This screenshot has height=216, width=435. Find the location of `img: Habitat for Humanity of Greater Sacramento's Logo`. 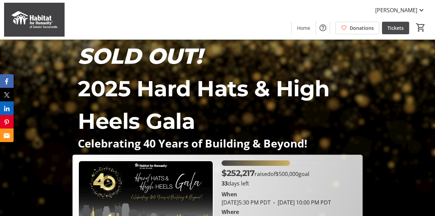

img: Habitat for Humanity of Greater Sacramento's Logo is located at coordinates (34, 20).